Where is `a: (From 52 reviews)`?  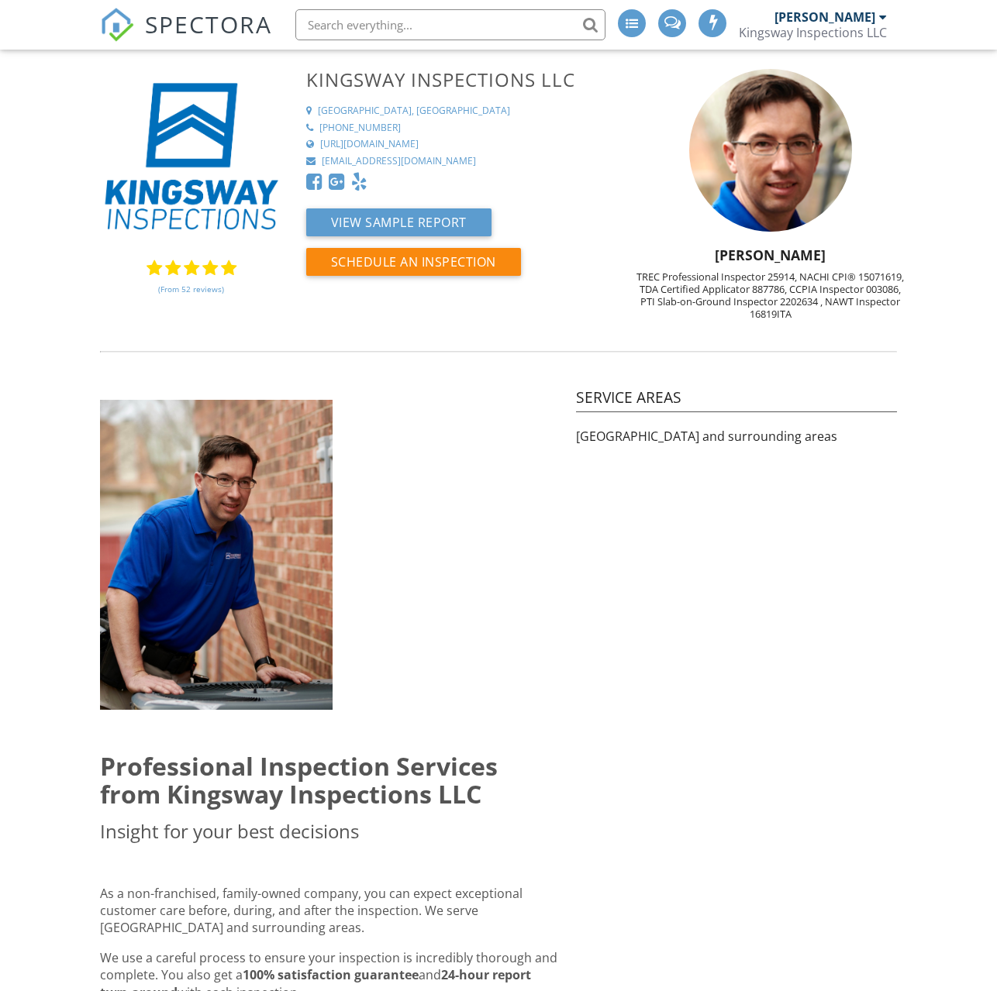 a: (From 52 reviews) is located at coordinates (191, 289).